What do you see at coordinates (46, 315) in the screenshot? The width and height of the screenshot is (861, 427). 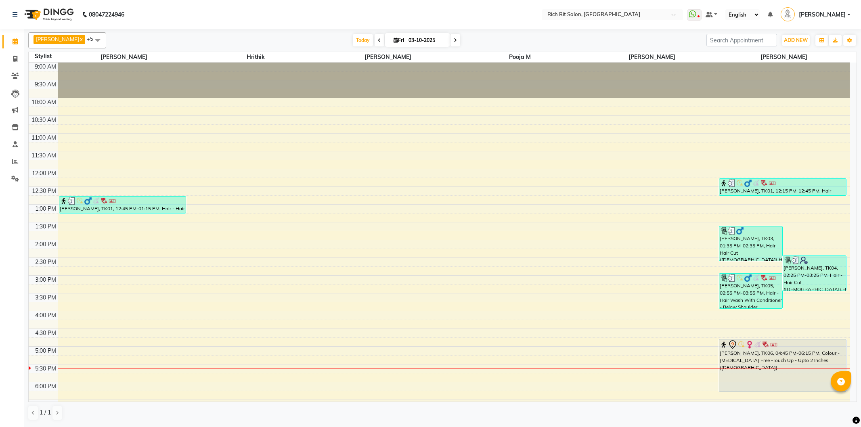 I see `div: 4:00 PM` at bounding box center [46, 315].